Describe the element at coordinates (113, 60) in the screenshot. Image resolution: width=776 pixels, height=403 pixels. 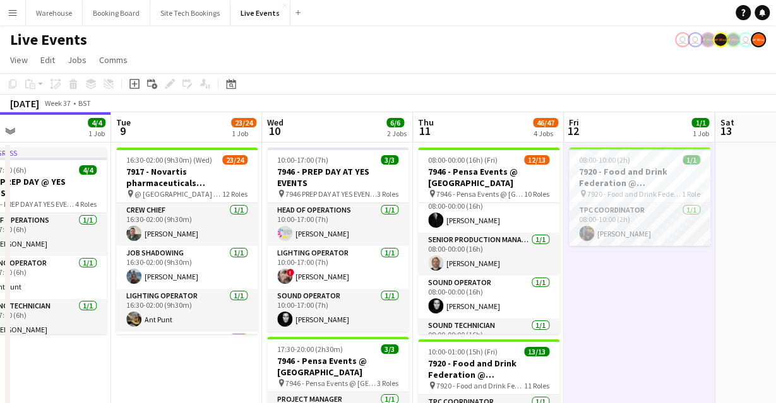
I see `span: Comms` at that location.